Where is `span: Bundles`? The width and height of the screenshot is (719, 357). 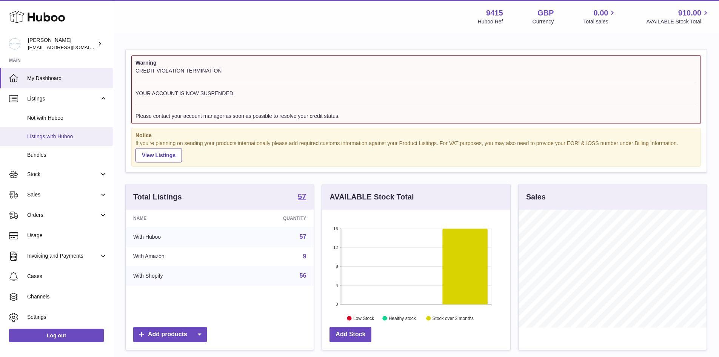 span: Bundles is located at coordinates (67, 155).